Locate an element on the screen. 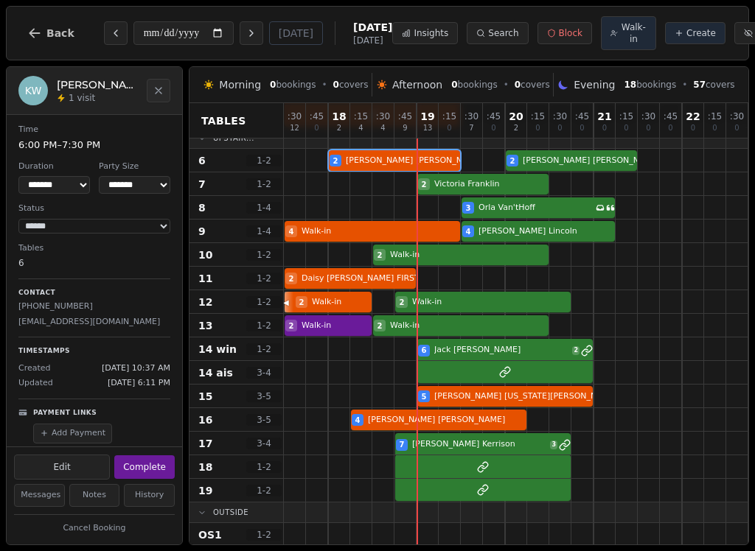 The image size is (755, 551). span: 21 is located at coordinates (604, 116).